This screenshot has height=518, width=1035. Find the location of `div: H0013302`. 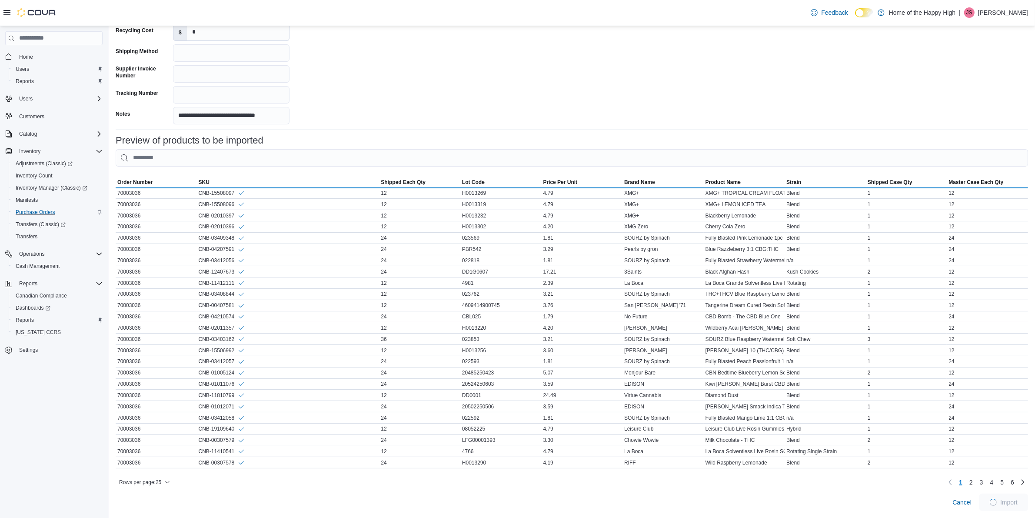

div: H0013302 is located at coordinates (501, 226).